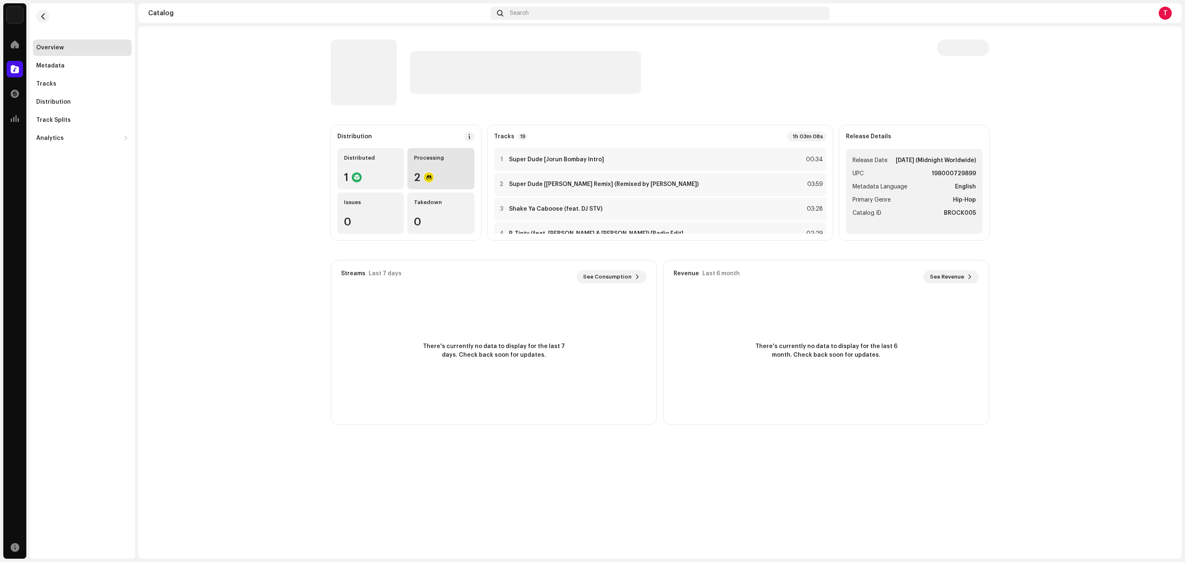 The height and width of the screenshot is (562, 1185). I want to click on span: Primary Genre, so click(871, 200).